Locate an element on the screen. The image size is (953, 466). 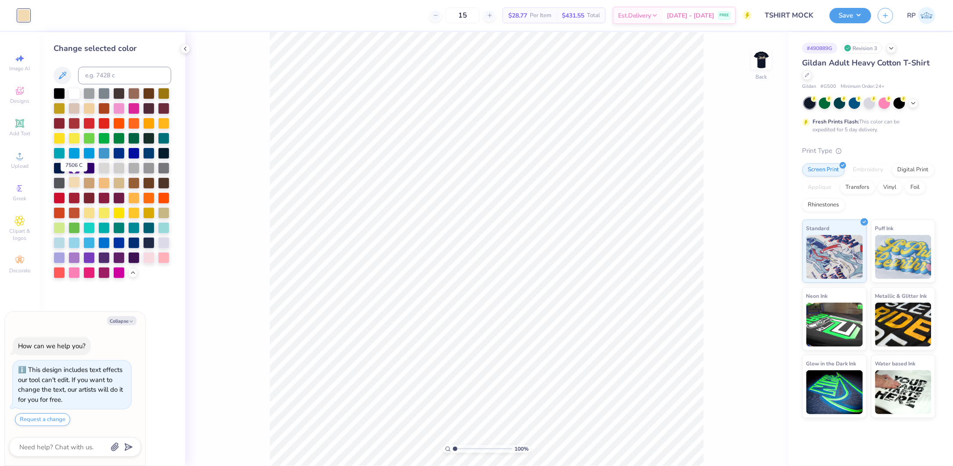
div: Change selected color is located at coordinates (112, 48).